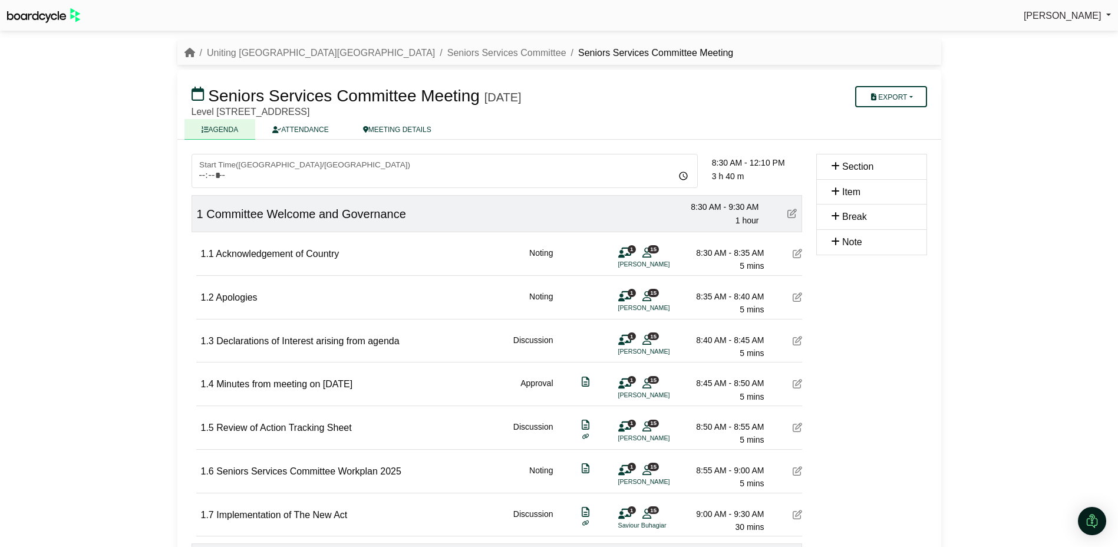 The image size is (1118, 547). What do you see at coordinates (852, 242) in the screenshot?
I see `span: Note` at bounding box center [852, 242].